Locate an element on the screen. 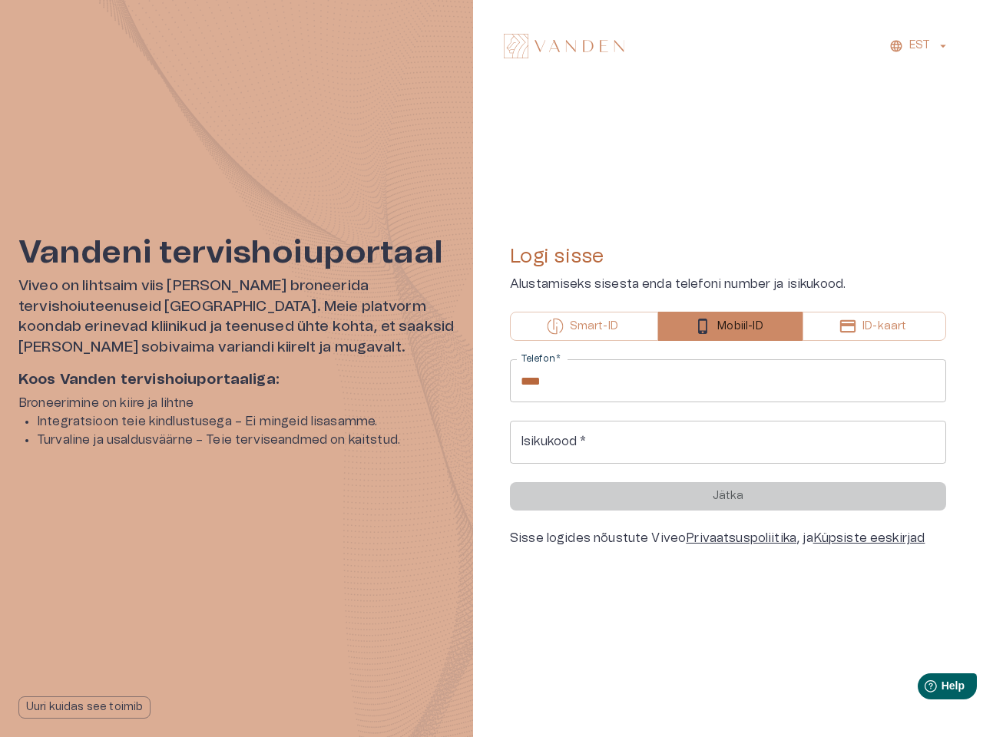  p: Uuri kuidas see toimib is located at coordinates (84, 707).